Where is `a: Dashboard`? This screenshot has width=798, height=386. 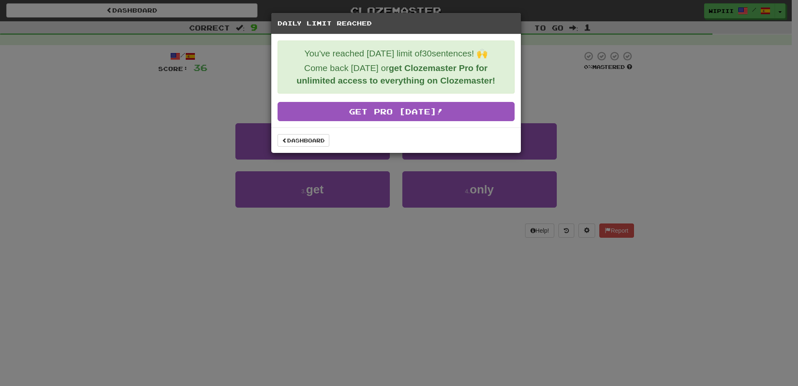 a: Dashboard is located at coordinates (304, 140).